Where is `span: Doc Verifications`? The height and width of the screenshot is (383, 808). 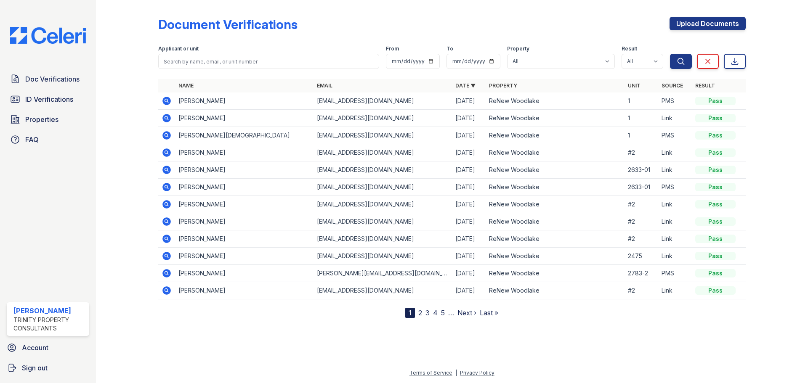
span: Doc Verifications is located at coordinates (52, 79).